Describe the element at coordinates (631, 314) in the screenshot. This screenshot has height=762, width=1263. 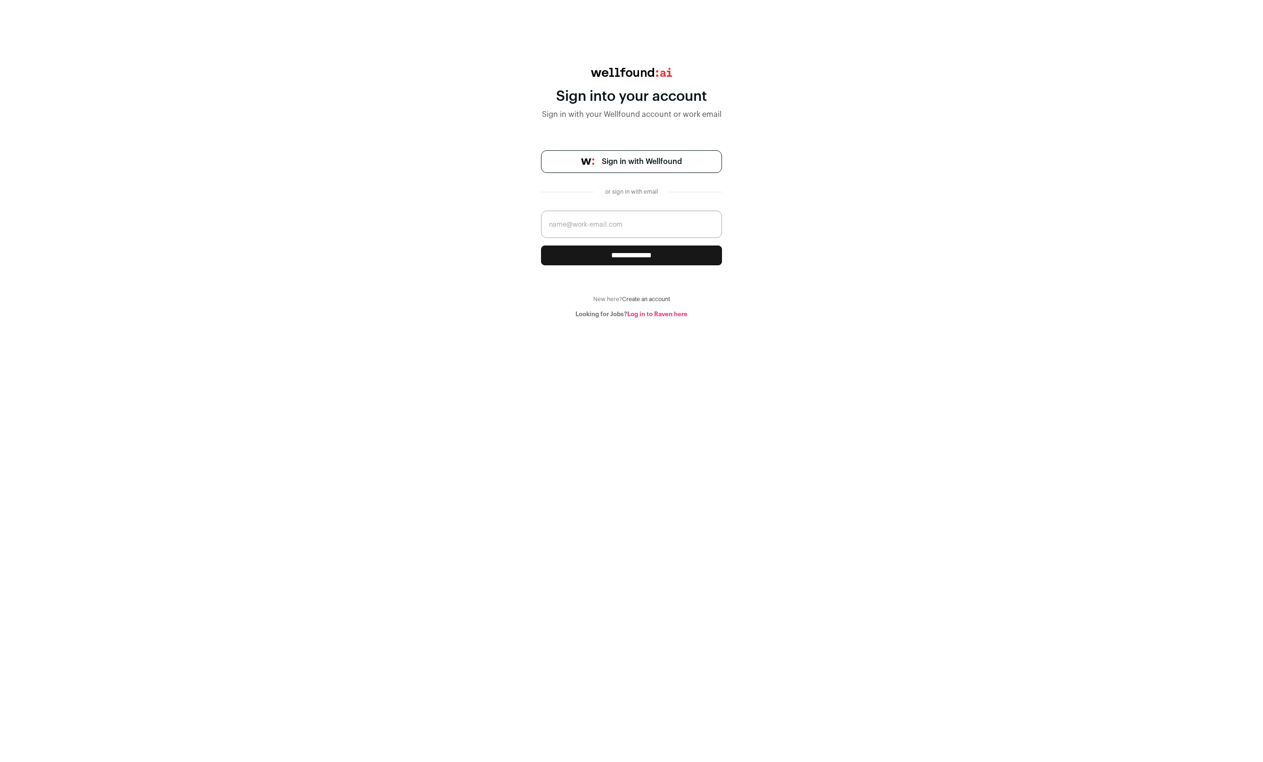
I see `div: Looking for Jobs?` at that location.